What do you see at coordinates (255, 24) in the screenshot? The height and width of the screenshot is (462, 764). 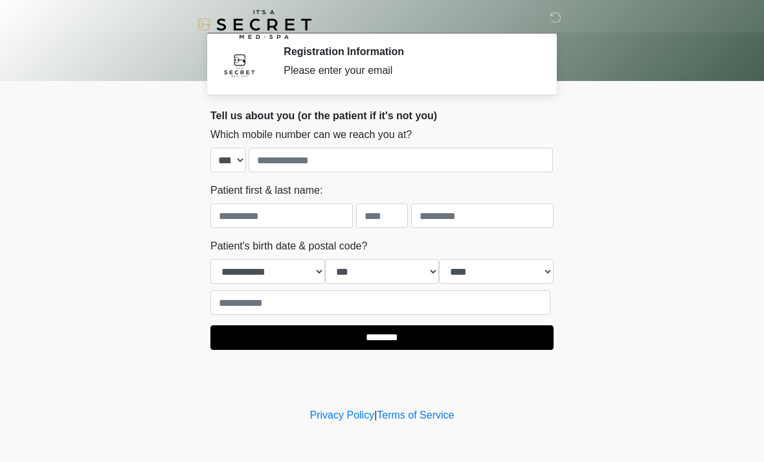 I see `img: It's A Secret Med Spa Logo` at bounding box center [255, 24].